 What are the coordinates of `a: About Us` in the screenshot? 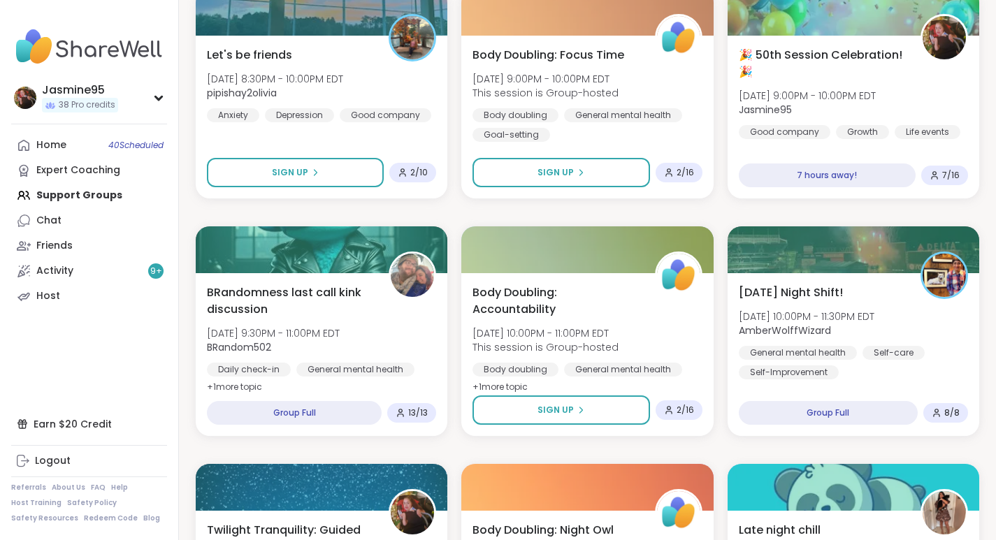 It's located at (68, 488).